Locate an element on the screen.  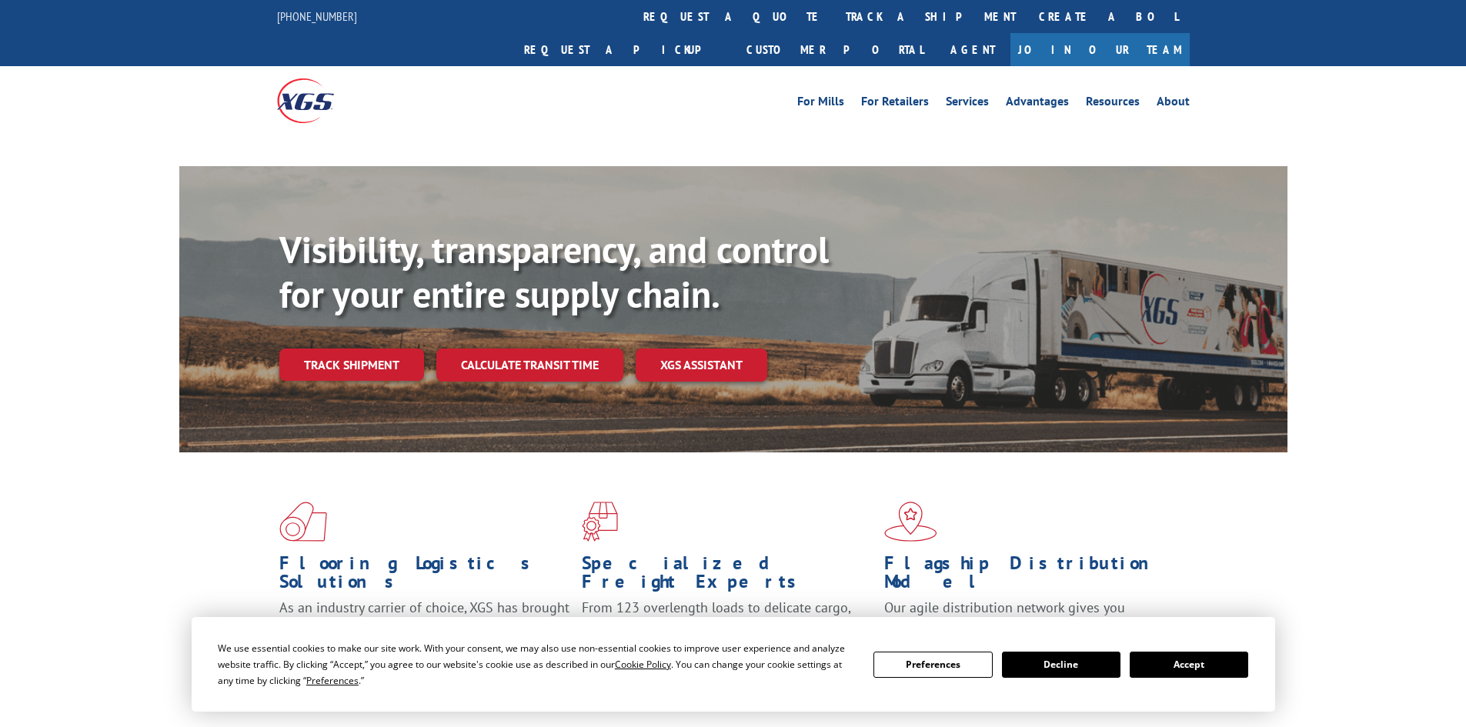
div: Cookie Consent Prompt is located at coordinates (733, 664).